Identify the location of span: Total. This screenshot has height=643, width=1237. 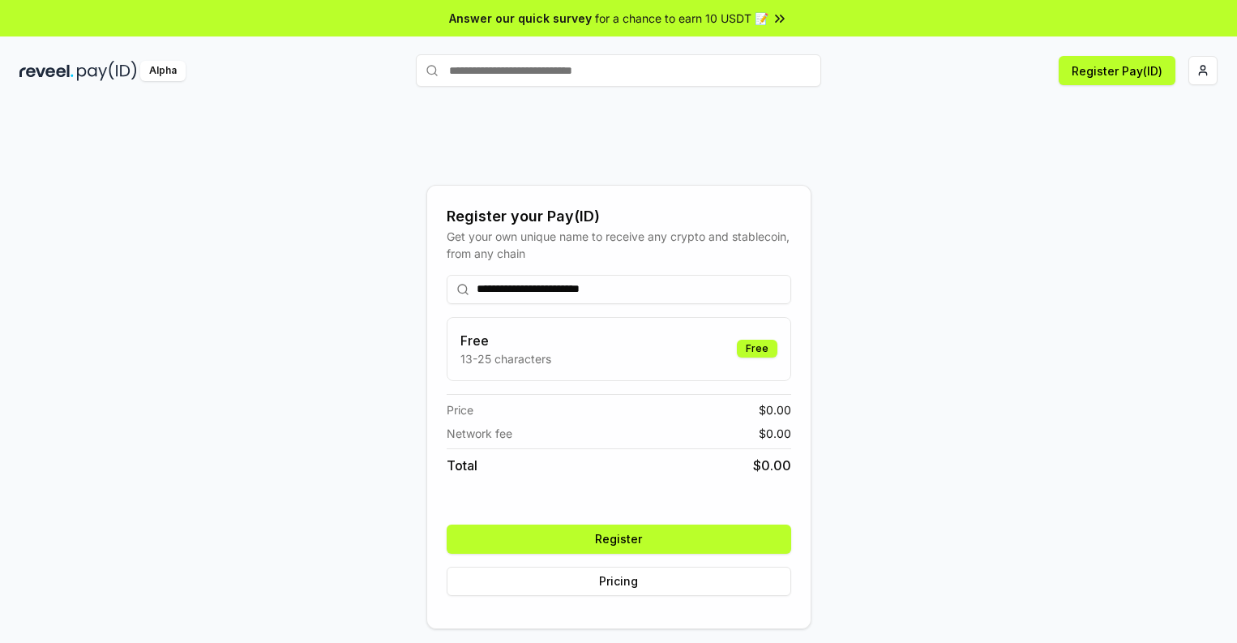
(462, 465).